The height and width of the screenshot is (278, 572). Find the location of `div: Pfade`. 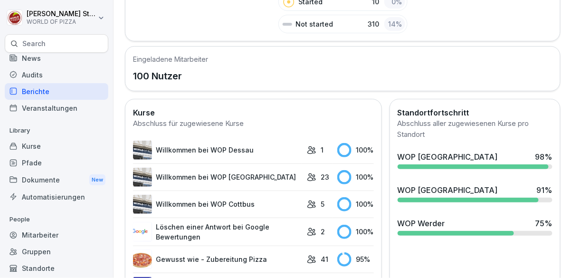

div: Pfade is located at coordinates (57, 163).